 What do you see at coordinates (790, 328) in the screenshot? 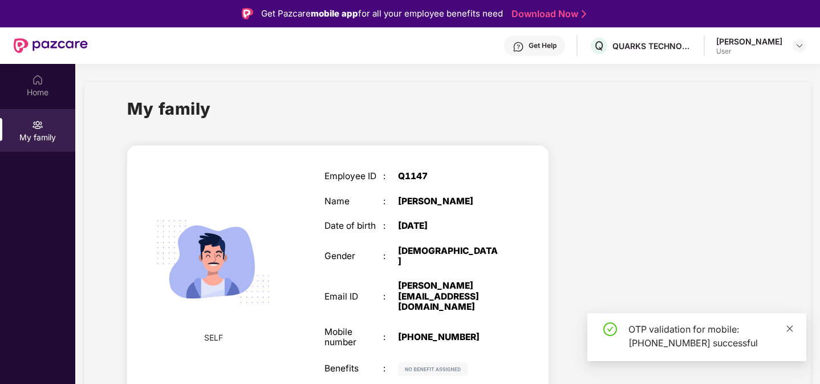
I see `span: close` at bounding box center [790, 328].